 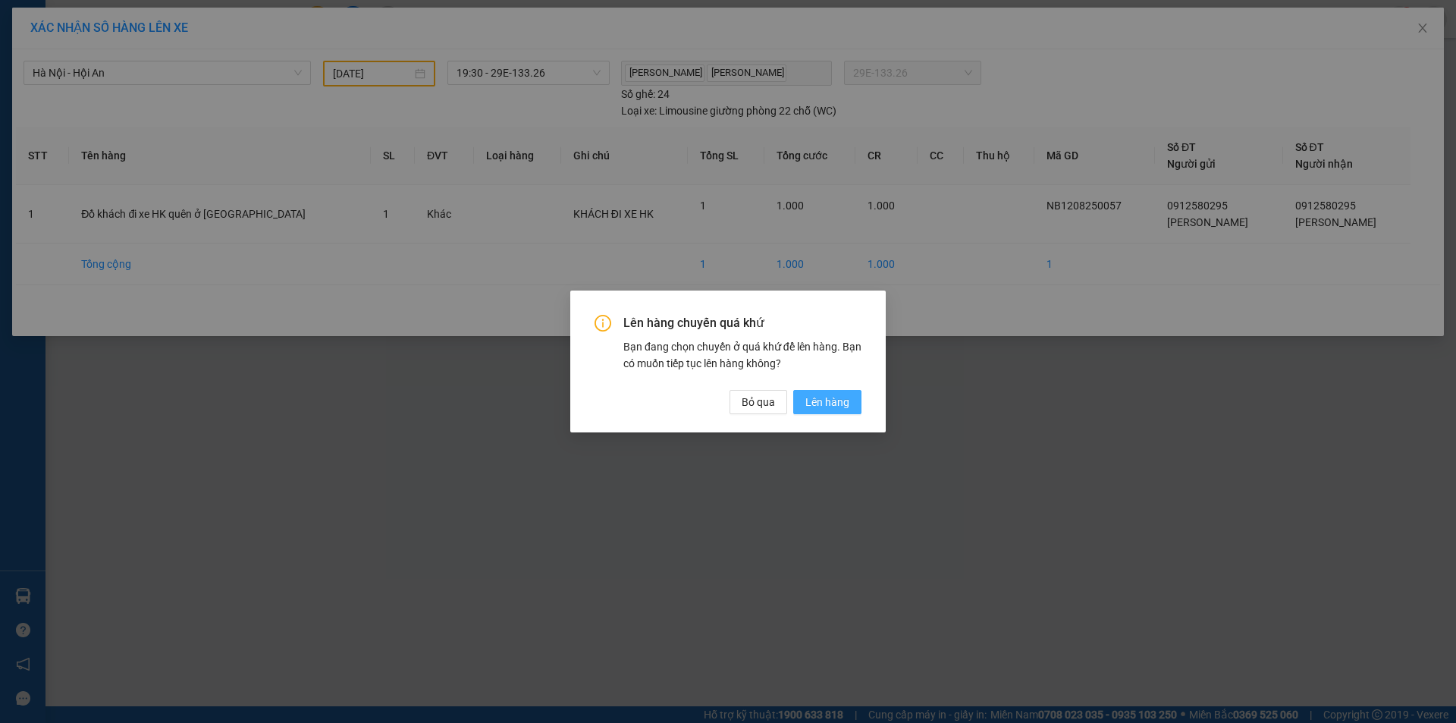 What do you see at coordinates (758, 402) in the screenshot?
I see `span: Bỏ qua` at bounding box center [758, 402].